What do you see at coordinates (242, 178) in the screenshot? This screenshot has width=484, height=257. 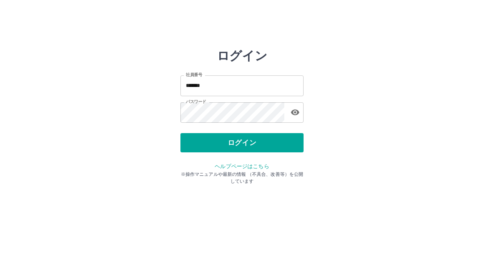 I see `p: ※操作マニュアルや最新の情報 （不具合、改善等）を公開しています` at bounding box center [242, 178].